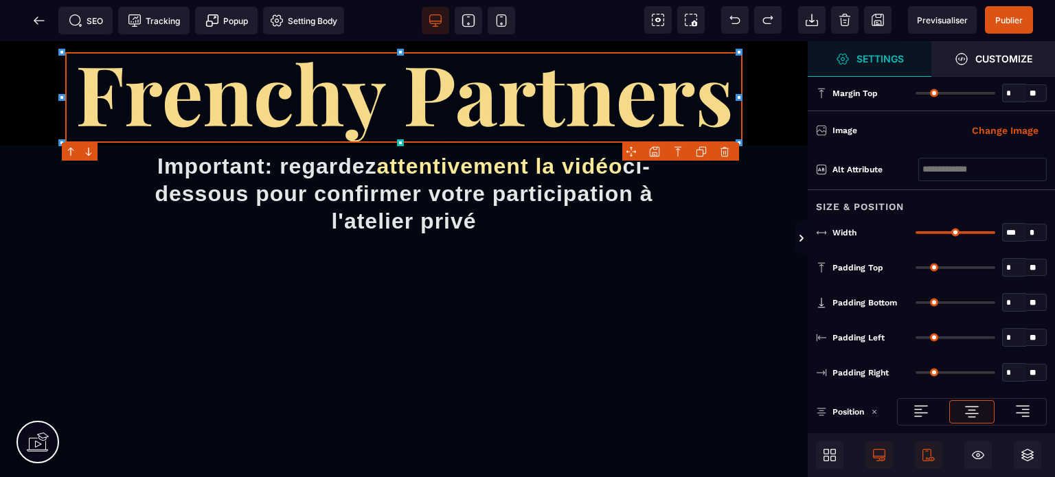  What do you see at coordinates (858, 268) in the screenshot?
I see `span: Padding Top` at bounding box center [858, 268].